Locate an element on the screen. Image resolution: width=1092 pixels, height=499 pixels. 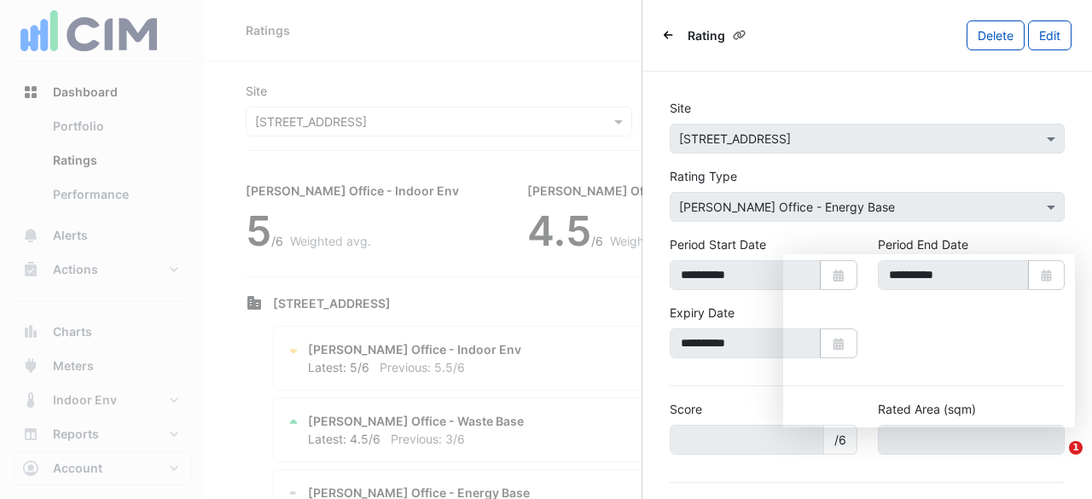
button: Edit is located at coordinates (1049, 35).